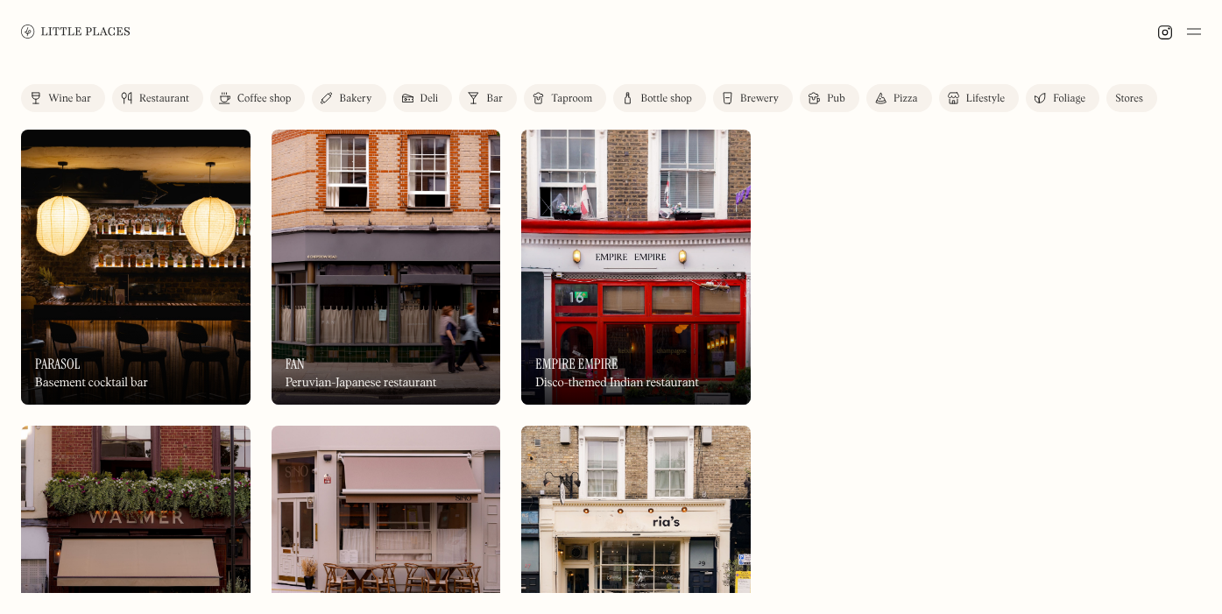 The image size is (1222, 614). Describe the element at coordinates (577, 364) in the screenshot. I see `h3: Empire Empire` at that location.